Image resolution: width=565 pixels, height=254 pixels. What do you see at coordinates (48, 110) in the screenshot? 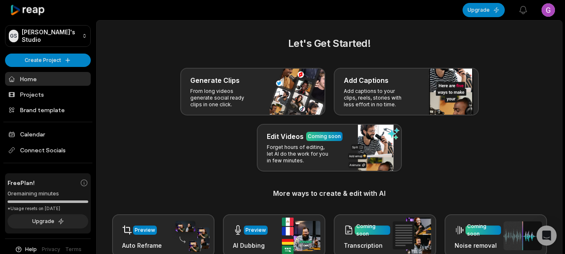
I see `a: Brand template` at bounding box center [48, 110].